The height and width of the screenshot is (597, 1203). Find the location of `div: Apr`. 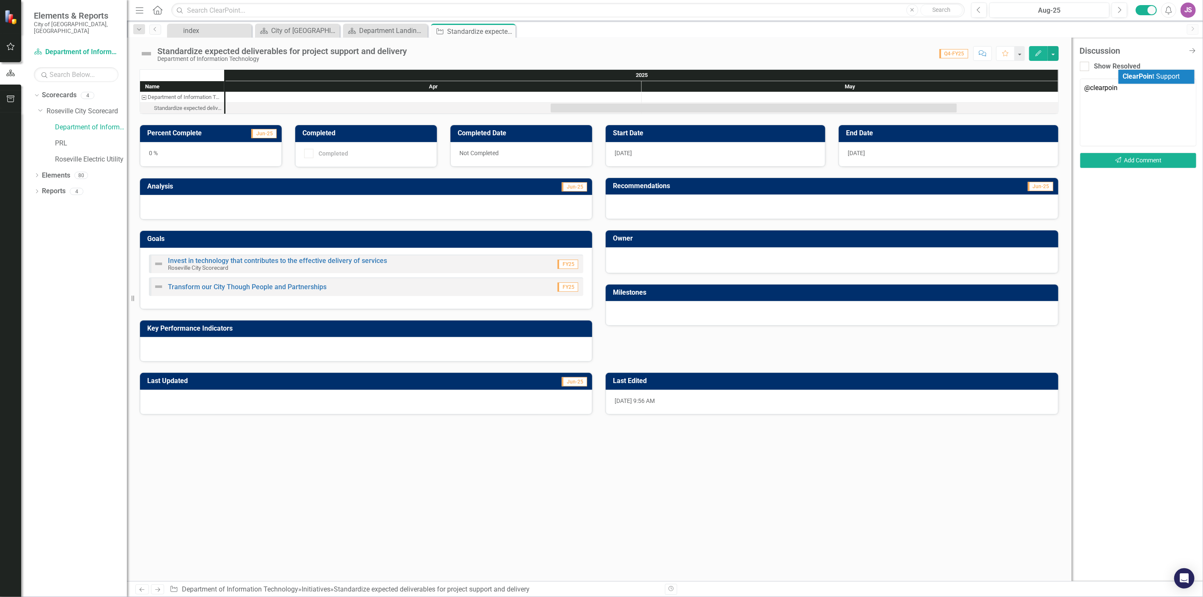

div: Apr is located at coordinates (434, 87).